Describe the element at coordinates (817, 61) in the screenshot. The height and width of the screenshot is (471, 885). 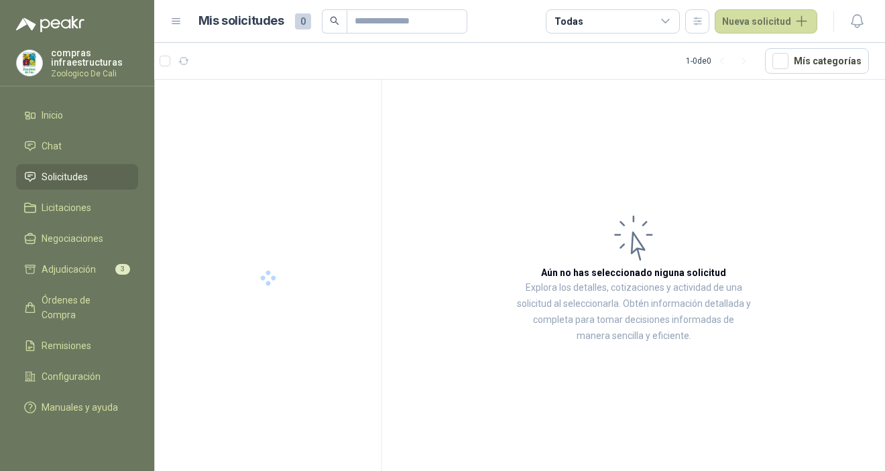
I see `button: Mís categorías` at that location.